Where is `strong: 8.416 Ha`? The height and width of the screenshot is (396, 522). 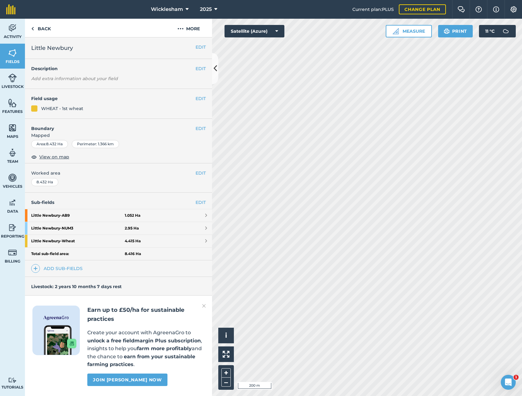
strong: 8.416 Ha is located at coordinates (133, 254).